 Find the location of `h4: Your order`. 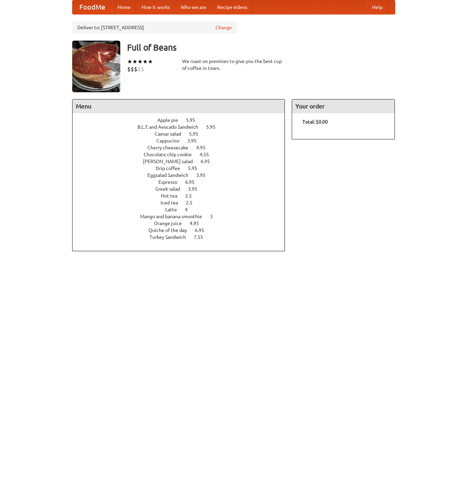

h4: Your order is located at coordinates (344, 106).